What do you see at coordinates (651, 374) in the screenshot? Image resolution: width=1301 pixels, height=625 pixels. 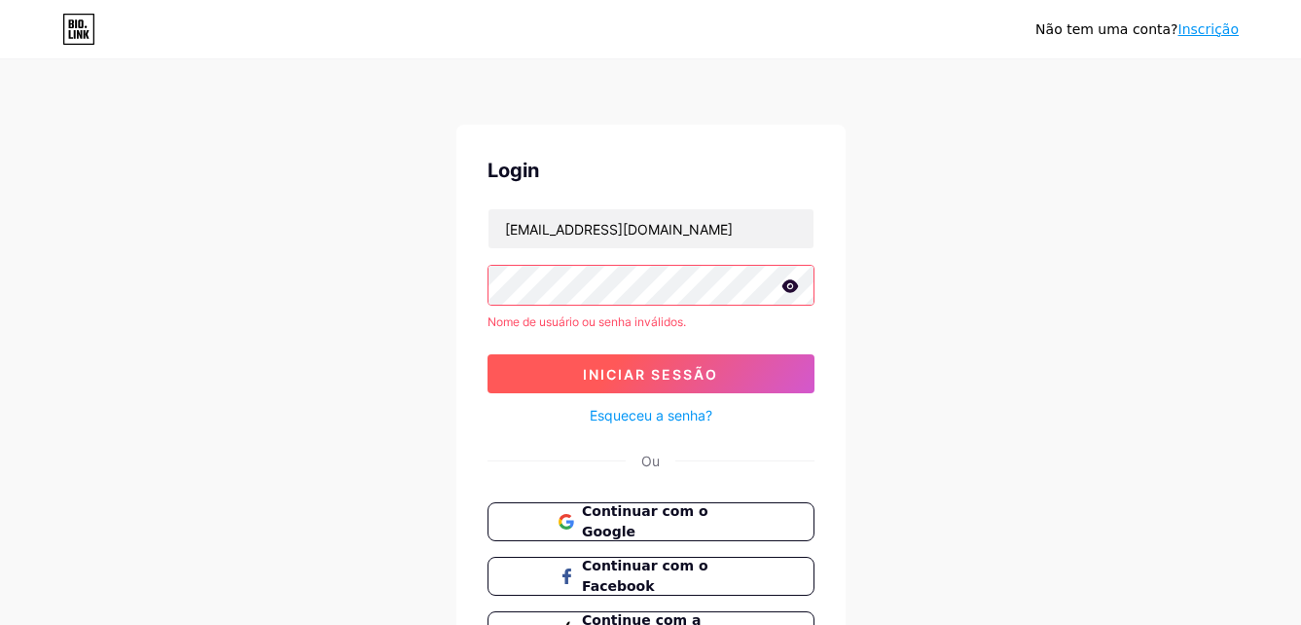 I see `button: Iniciar sessão` at bounding box center [651, 374].